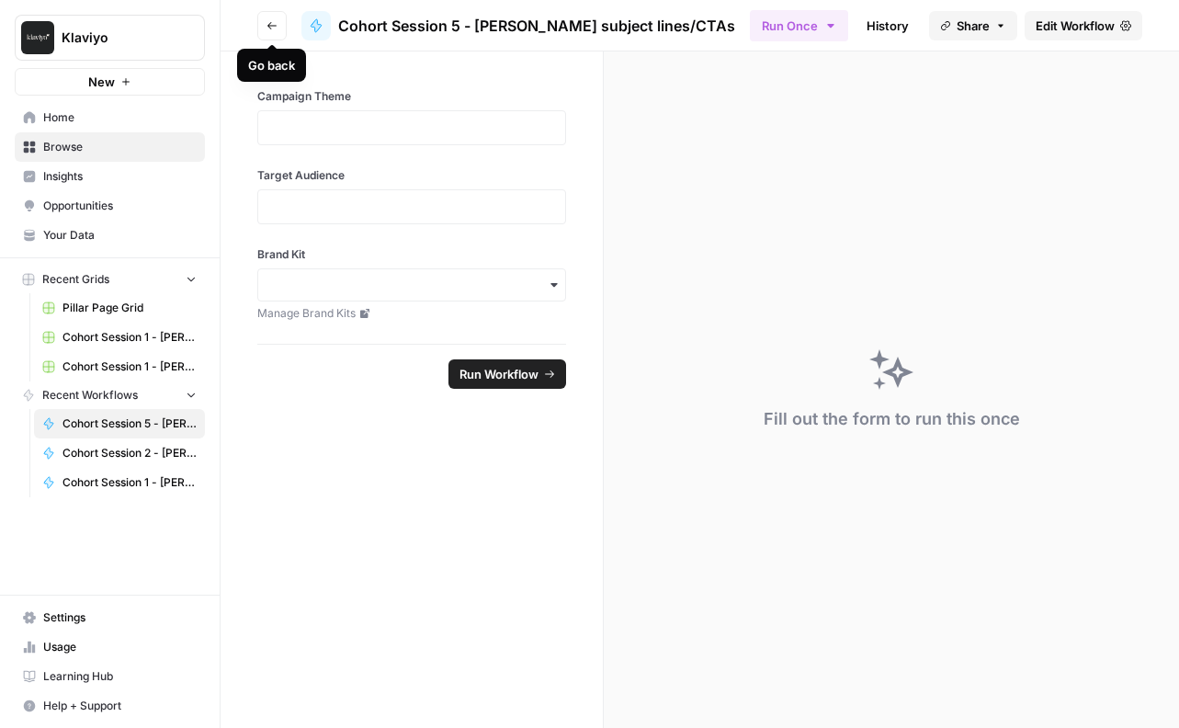 The height and width of the screenshot is (728, 1179). Describe the element at coordinates (109, 706) in the screenshot. I see `button: Help + Support` at that location.